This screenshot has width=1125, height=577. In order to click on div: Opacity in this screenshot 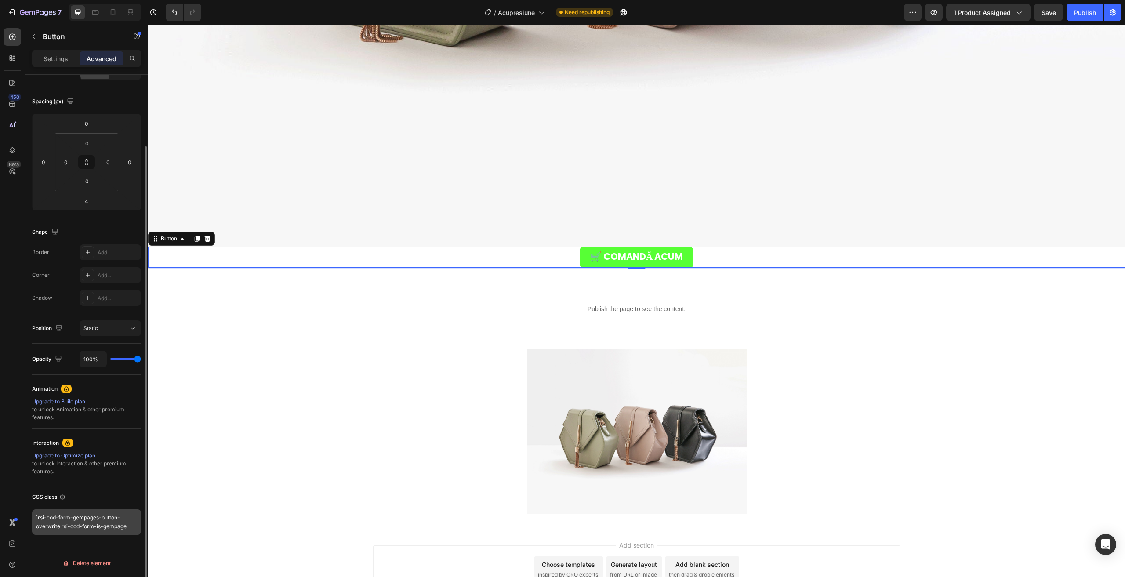, I will do `click(48, 359)`.